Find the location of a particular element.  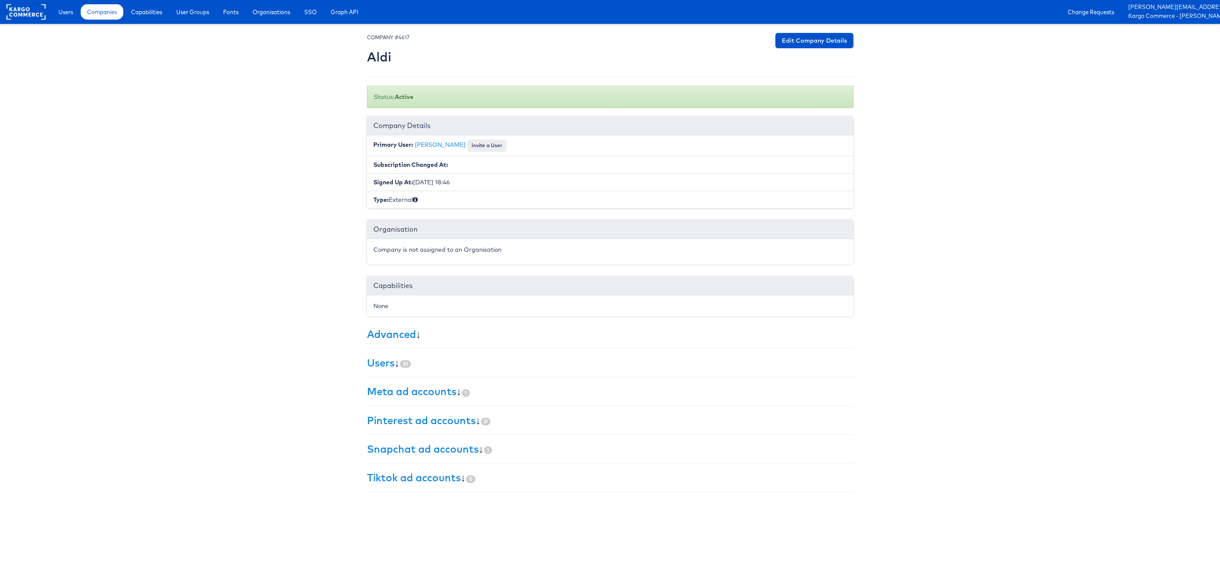

a: Edit Company Details is located at coordinates (814, 41).